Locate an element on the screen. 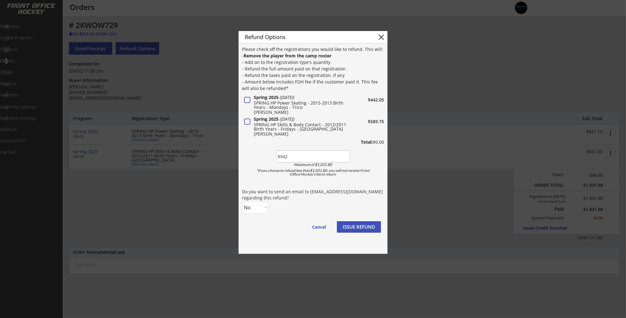 Image resolution: width=626 pixels, height=318 pixels. strong: Total: is located at coordinates (367, 142).